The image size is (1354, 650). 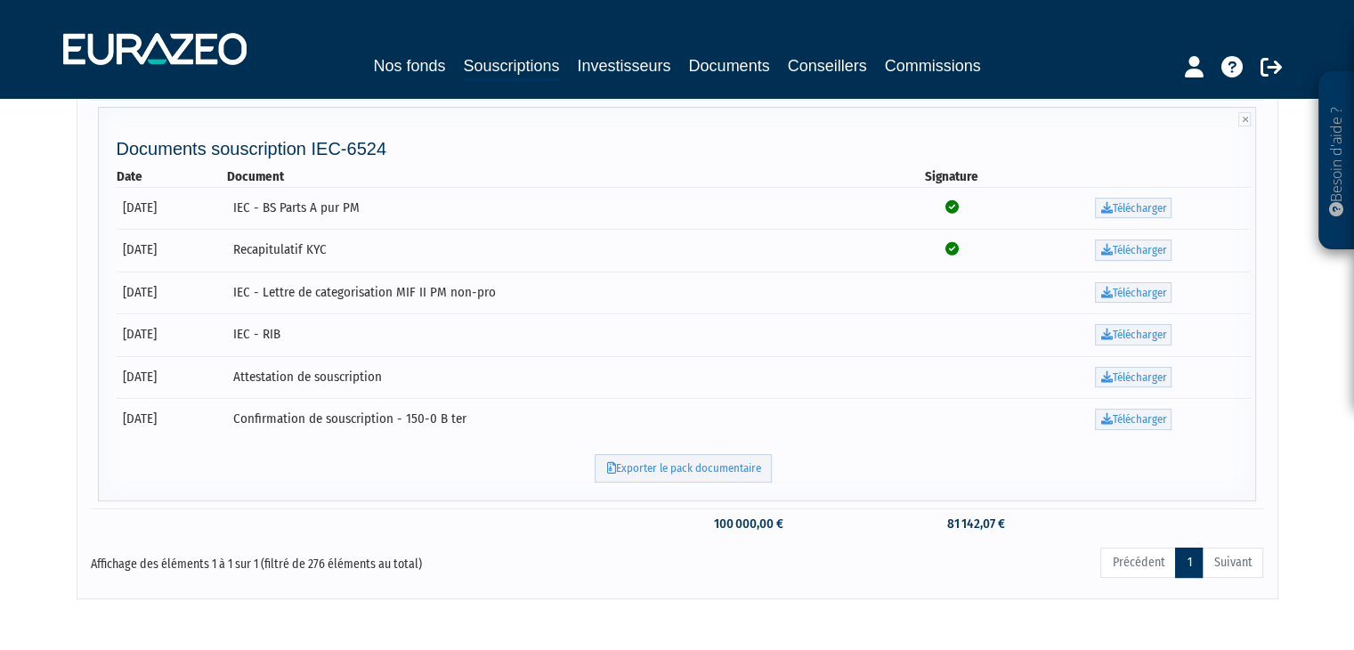 What do you see at coordinates (557, 377) in the screenshot?
I see `td: Attestation de souscription` at bounding box center [557, 377].